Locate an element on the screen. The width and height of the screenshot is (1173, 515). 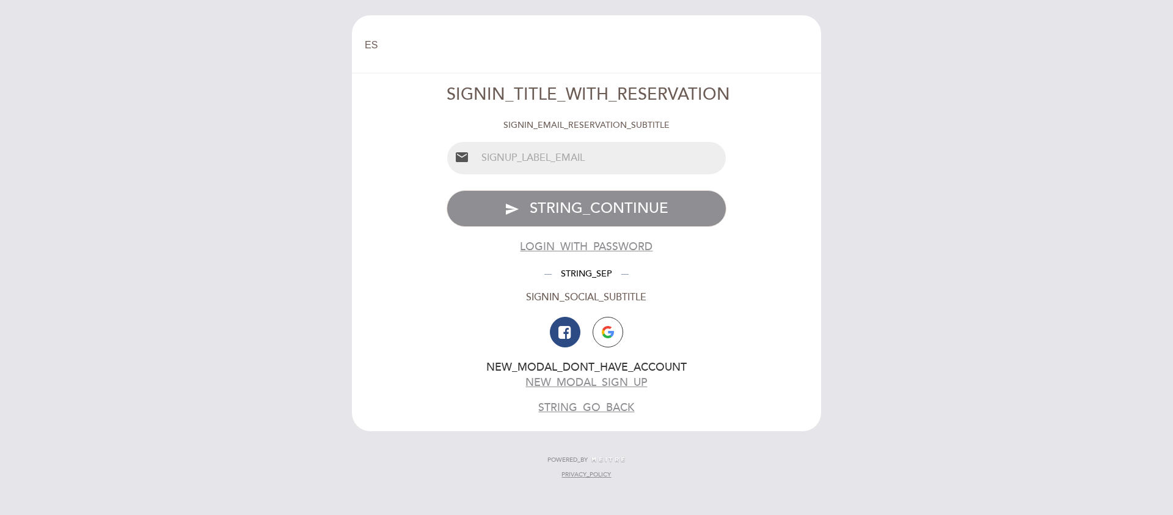
a: PRIVACY_POLICY is located at coordinates (586, 474).